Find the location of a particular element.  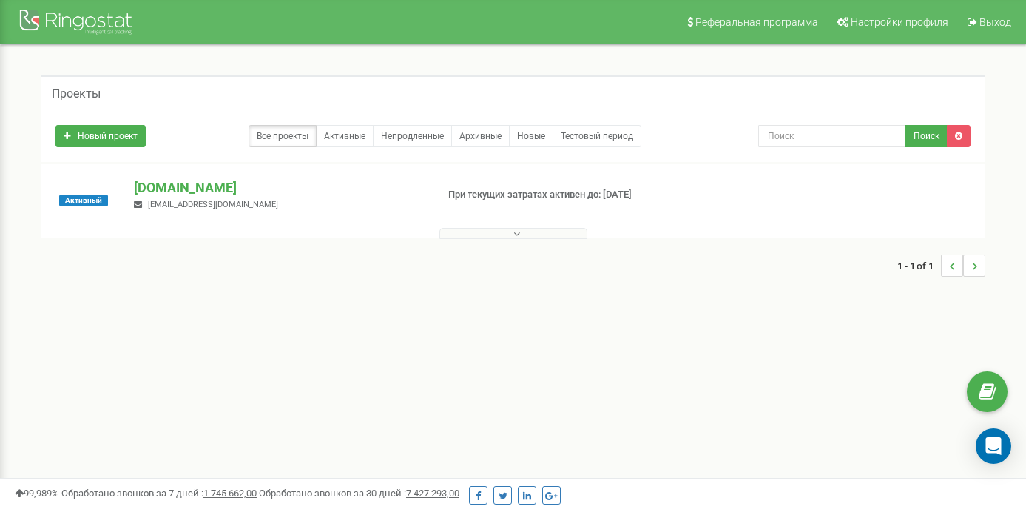

u: 1 745 662,00 is located at coordinates (230, 493).